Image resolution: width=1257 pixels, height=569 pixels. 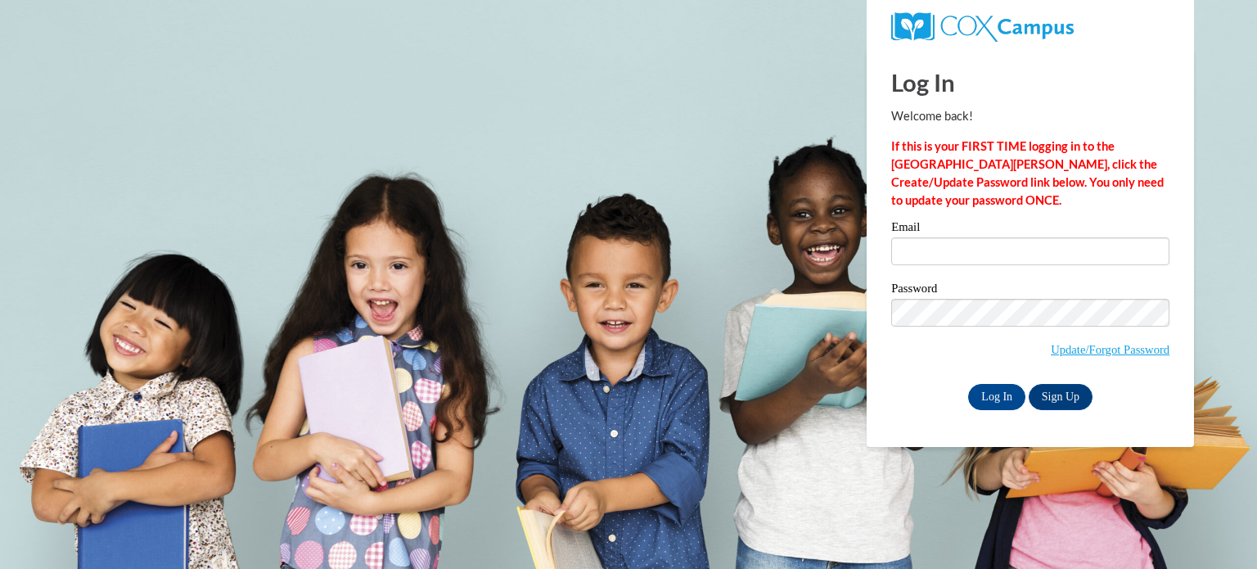 What do you see at coordinates (1031, 291) in the screenshot?
I see `label: Password` at bounding box center [1031, 291].